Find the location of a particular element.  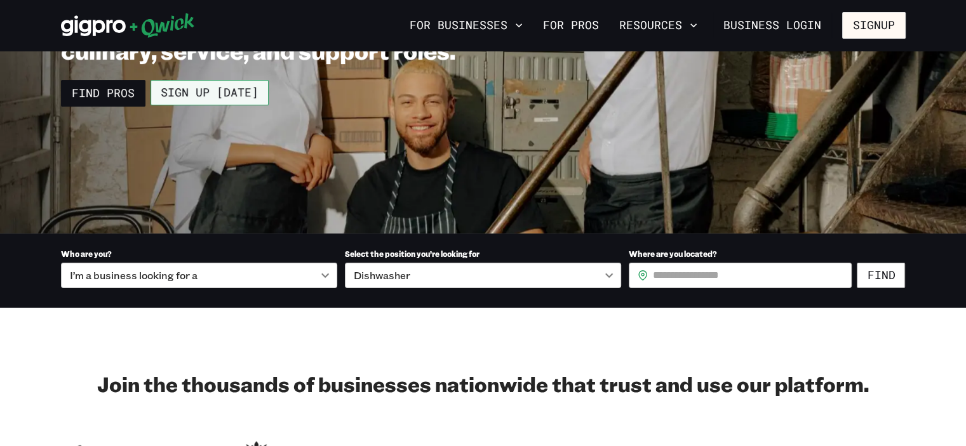

button: Signup is located at coordinates (874, 25).